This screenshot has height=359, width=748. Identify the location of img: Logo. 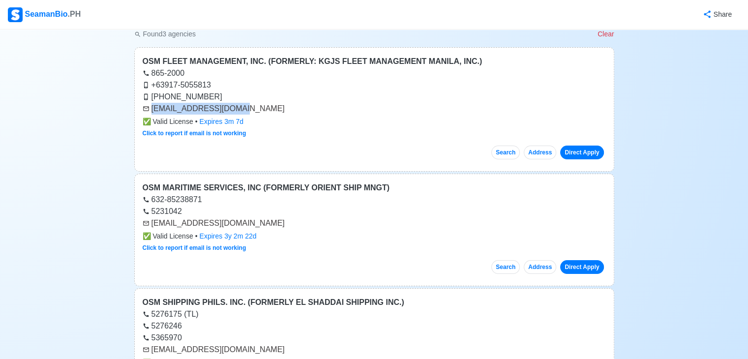
(15, 15).